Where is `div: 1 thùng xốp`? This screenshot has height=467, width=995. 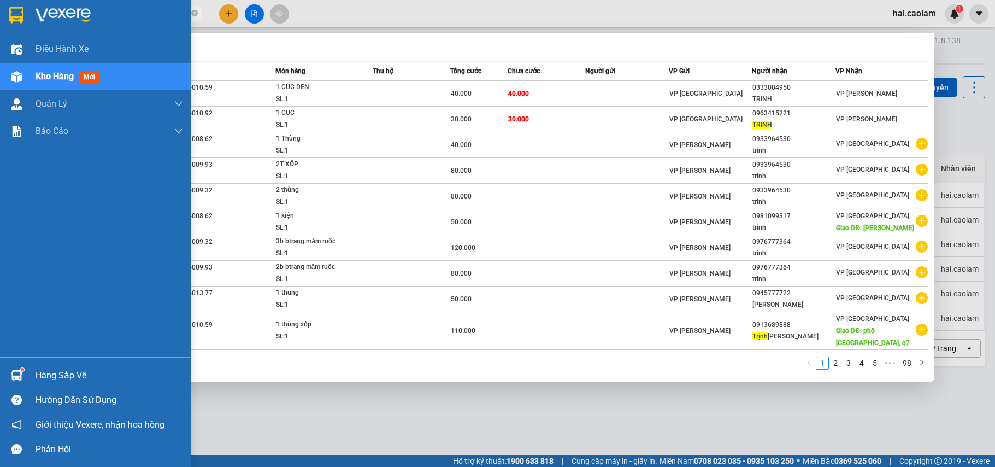
div: 1 thùng xốp is located at coordinates (317, 325).